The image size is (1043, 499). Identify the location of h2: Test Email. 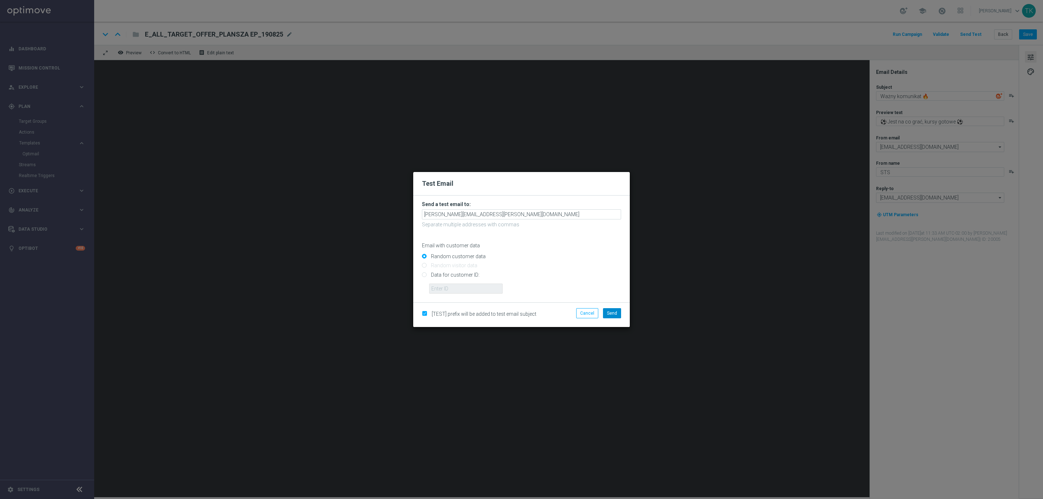
(521, 184).